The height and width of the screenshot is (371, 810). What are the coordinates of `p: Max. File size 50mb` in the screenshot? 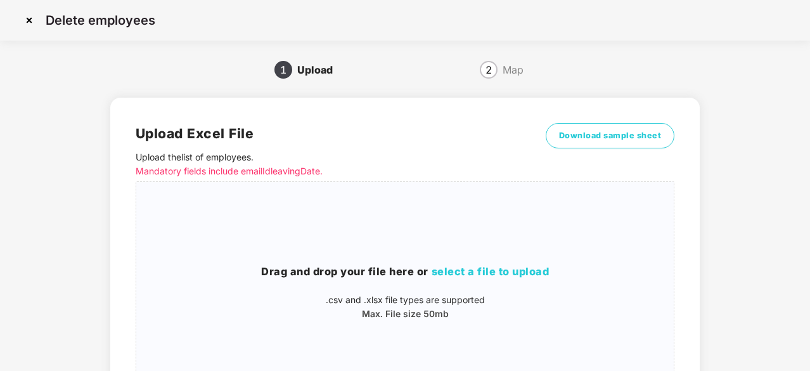 It's located at (405, 314).